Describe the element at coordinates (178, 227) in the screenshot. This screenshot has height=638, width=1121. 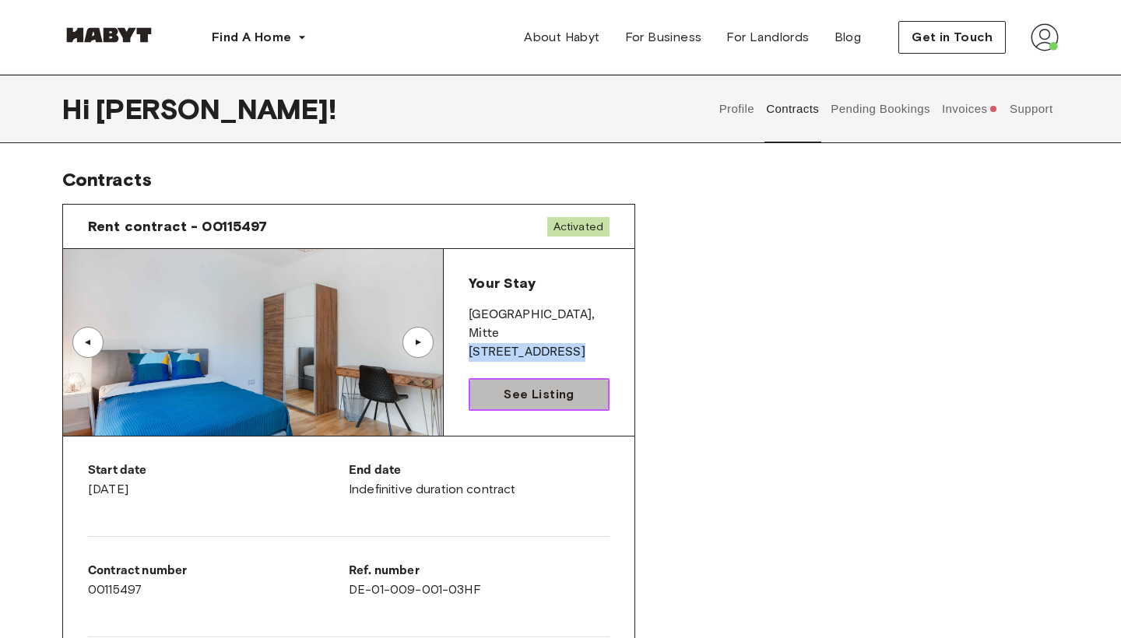
I see `span: Rent contract - 00115497` at that location.